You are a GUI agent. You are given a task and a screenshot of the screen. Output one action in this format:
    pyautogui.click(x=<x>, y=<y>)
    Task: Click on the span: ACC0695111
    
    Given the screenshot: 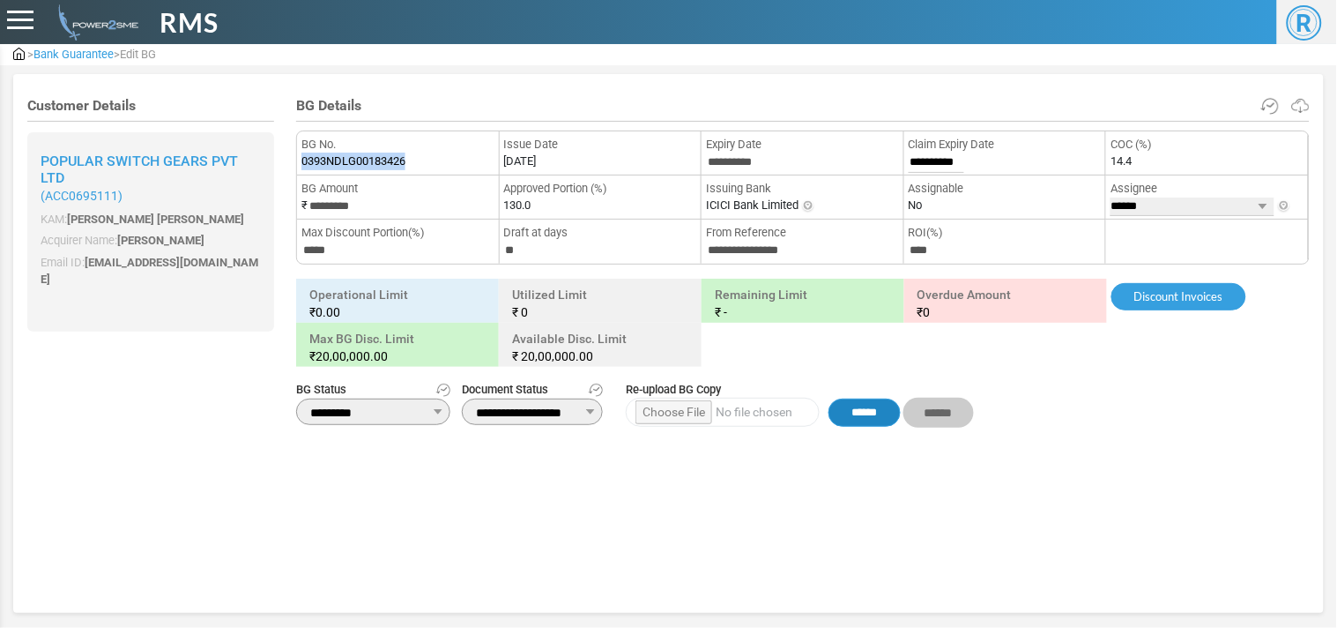 What is the action you would take?
    pyautogui.click(x=81, y=196)
    